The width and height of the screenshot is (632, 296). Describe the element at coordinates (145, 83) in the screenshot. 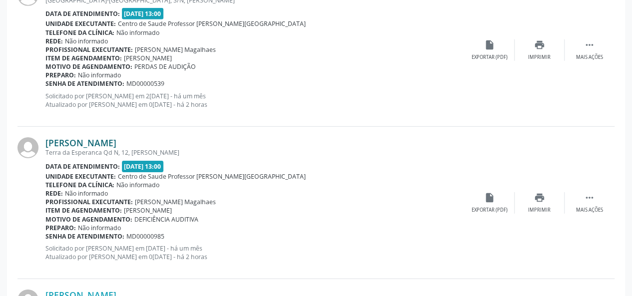

I see `span: MD00000539` at that location.